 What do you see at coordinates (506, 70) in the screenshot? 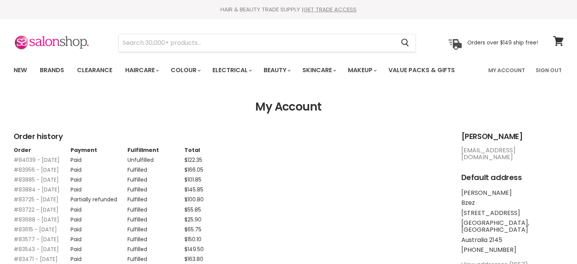
I see `a: My Account` at bounding box center [506, 70].